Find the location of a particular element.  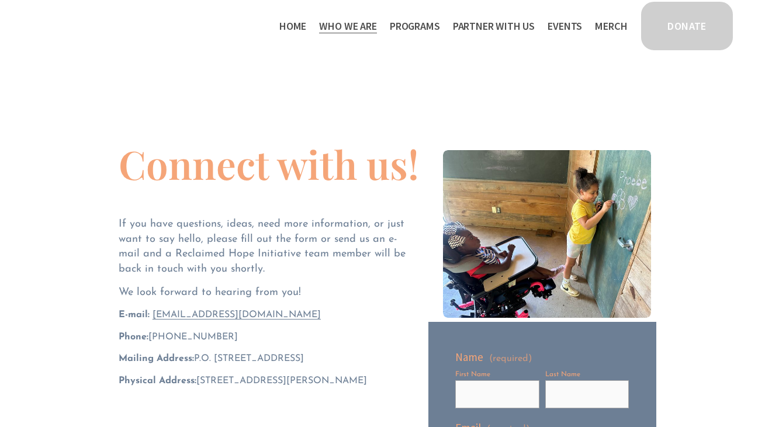

span: If you have questions, ideas, need more information, or just want to say hello, please fill out t... is located at coordinates (264, 246).